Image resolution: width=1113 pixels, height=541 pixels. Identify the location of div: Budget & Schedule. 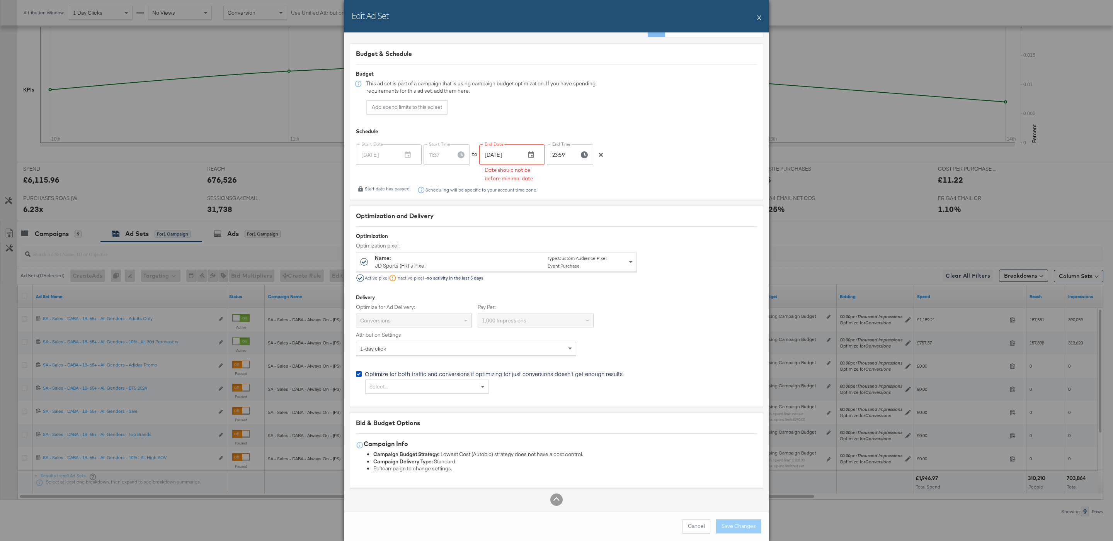
(556, 54).